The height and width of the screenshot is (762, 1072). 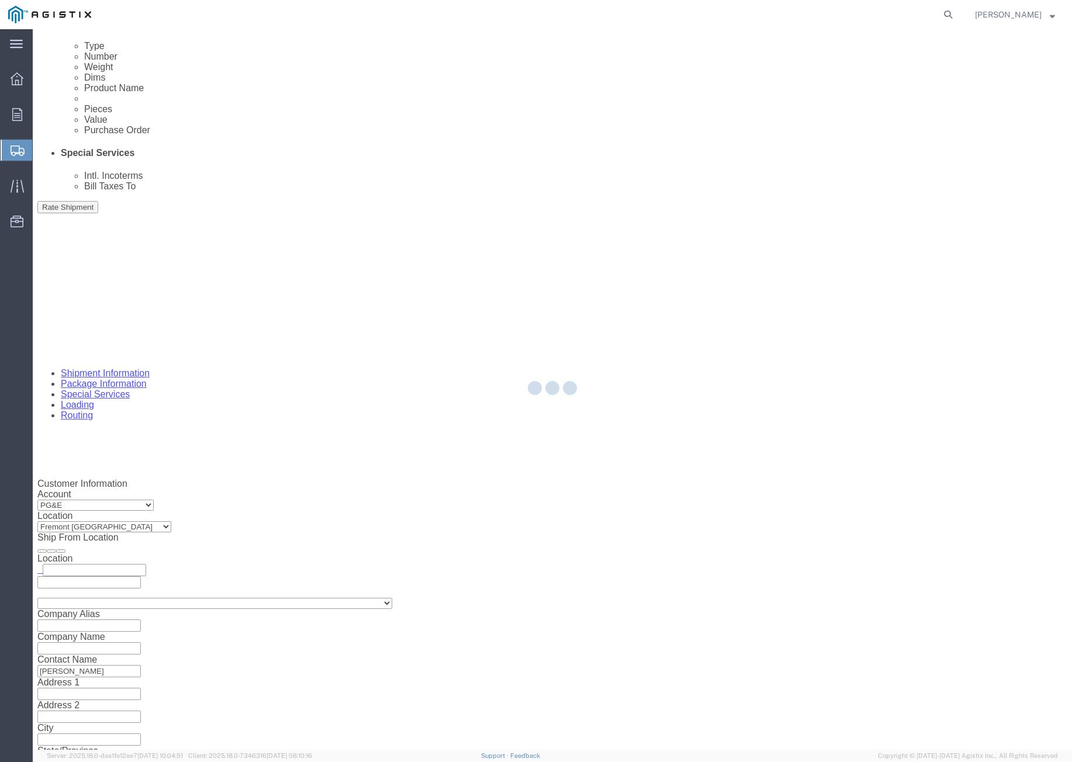 I want to click on a: Support, so click(x=496, y=756).